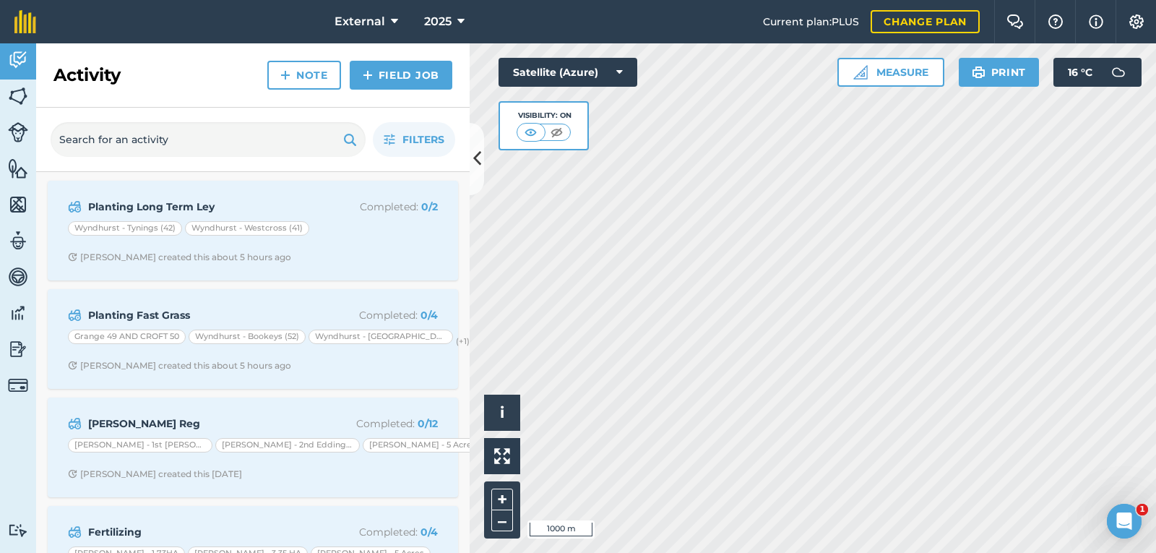 The image size is (1156, 553). What do you see at coordinates (208, 139) in the screenshot?
I see `input: Search for an activity` at bounding box center [208, 139].